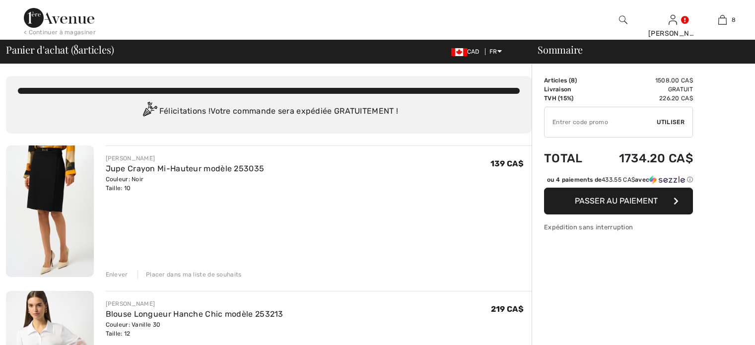 The image size is (755, 345). I want to click on span: Passer au paiement, so click(616, 201).